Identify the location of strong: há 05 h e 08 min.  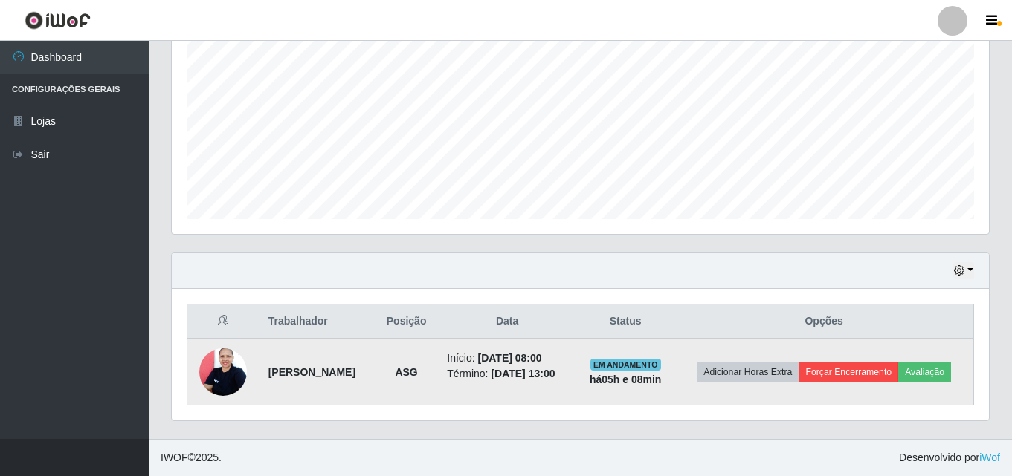
(625, 380).